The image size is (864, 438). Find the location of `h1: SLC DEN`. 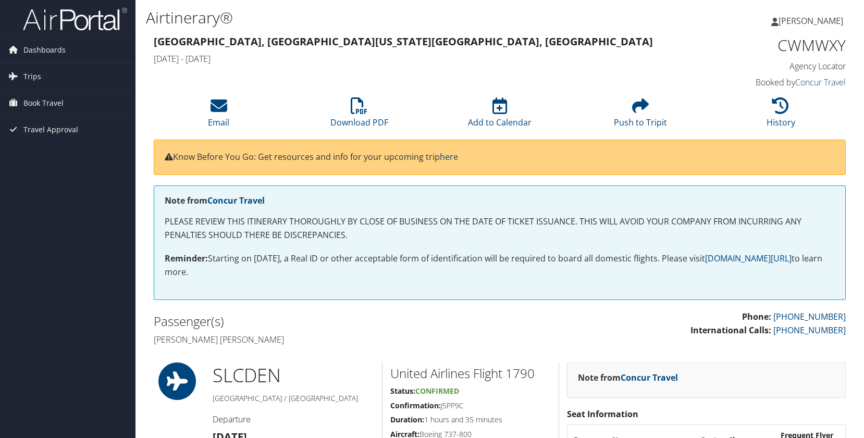

h1: SLC DEN is located at coordinates (293, 376).